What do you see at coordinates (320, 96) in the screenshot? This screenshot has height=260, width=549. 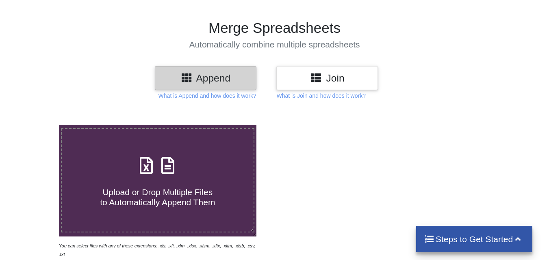 I see `p: What is Join and how does it work?` at bounding box center [320, 96].